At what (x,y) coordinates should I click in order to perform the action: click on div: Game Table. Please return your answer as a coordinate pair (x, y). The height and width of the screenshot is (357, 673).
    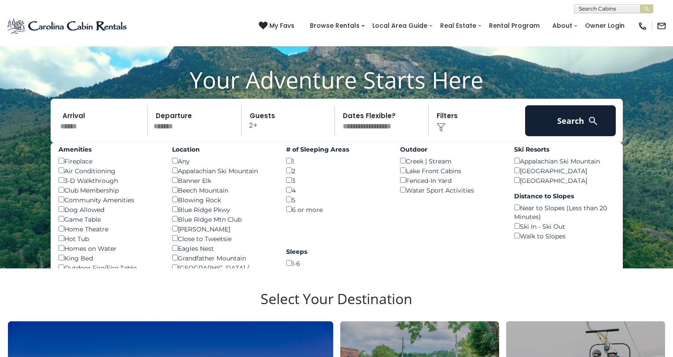
    Looking at the image, I should click on (109, 219).